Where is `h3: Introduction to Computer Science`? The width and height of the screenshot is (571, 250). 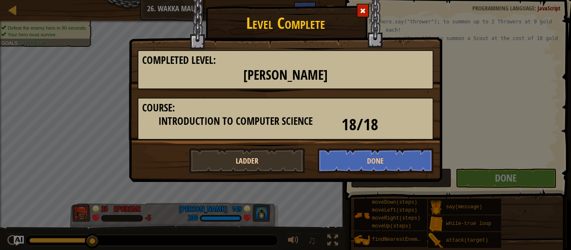
h3: Introduction to Computer Science is located at coordinates (235, 121).